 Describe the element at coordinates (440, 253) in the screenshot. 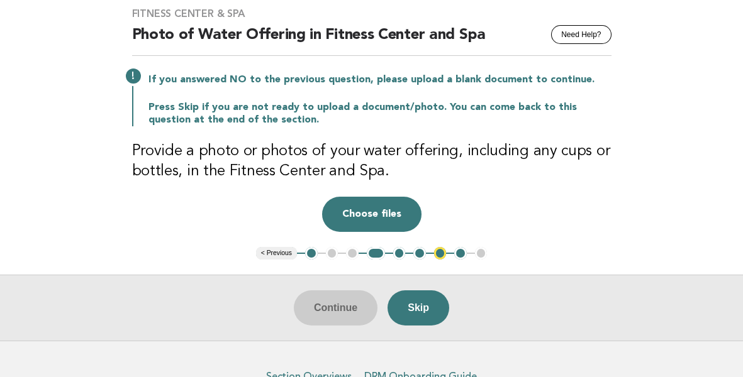

I see `button: 7` at that location.